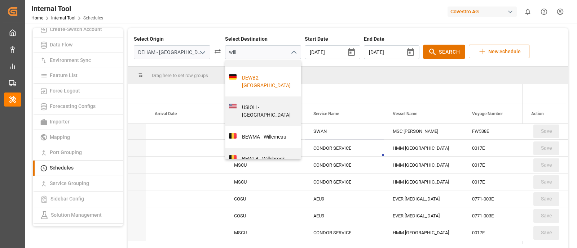 This screenshot has width=577, height=248. Describe the element at coordinates (544, 12) in the screenshot. I see `button: Help Center` at that location.